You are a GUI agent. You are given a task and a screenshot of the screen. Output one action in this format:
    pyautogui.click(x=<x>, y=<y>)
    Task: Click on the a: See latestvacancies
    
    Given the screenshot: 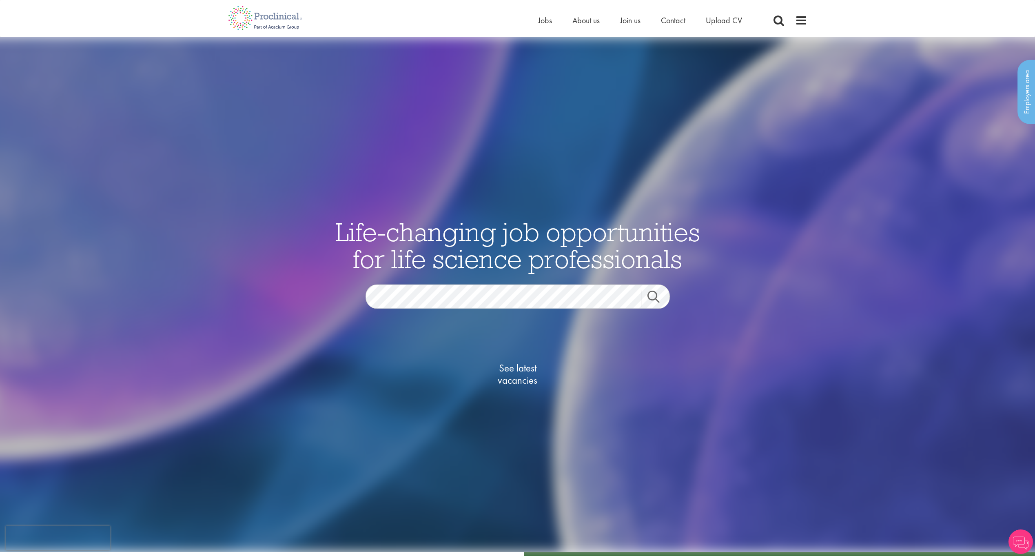 What is the action you would take?
    pyautogui.click(x=518, y=374)
    